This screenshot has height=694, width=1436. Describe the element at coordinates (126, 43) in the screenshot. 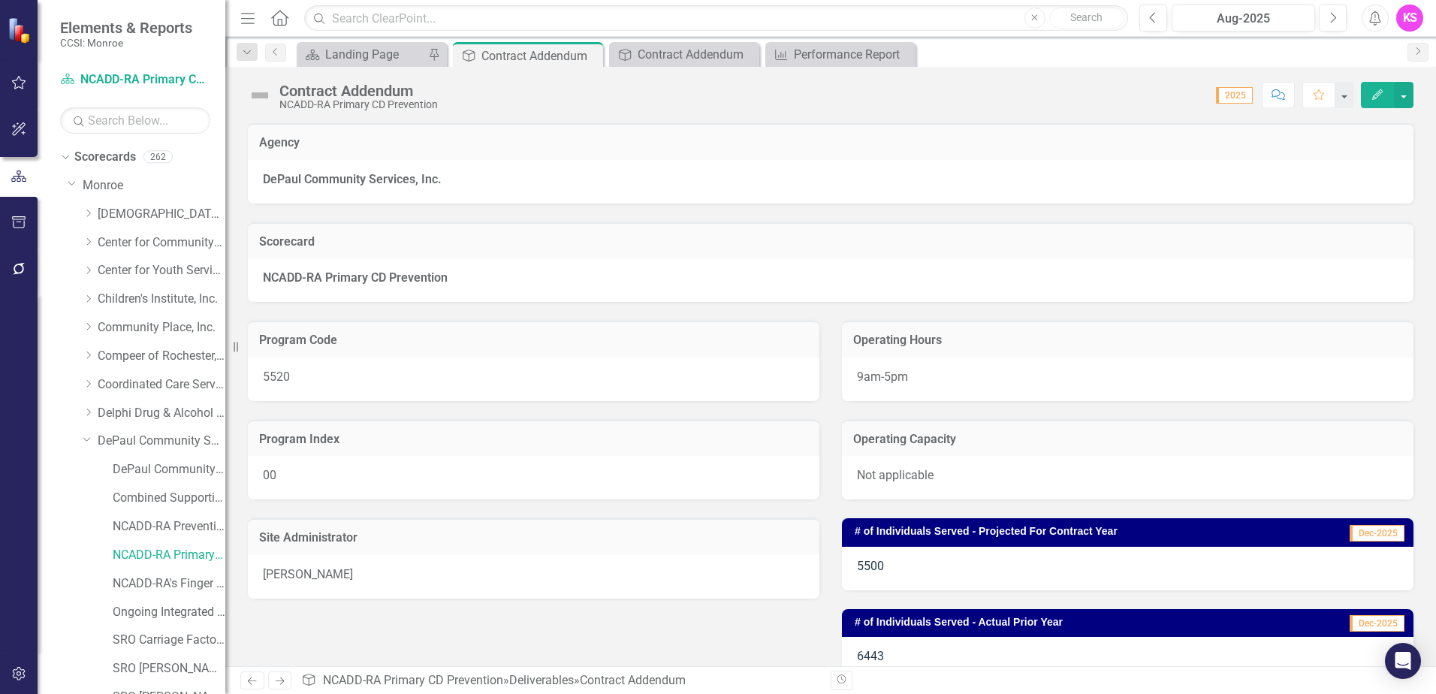

I see `small: CCSI: Monroe` at that location.